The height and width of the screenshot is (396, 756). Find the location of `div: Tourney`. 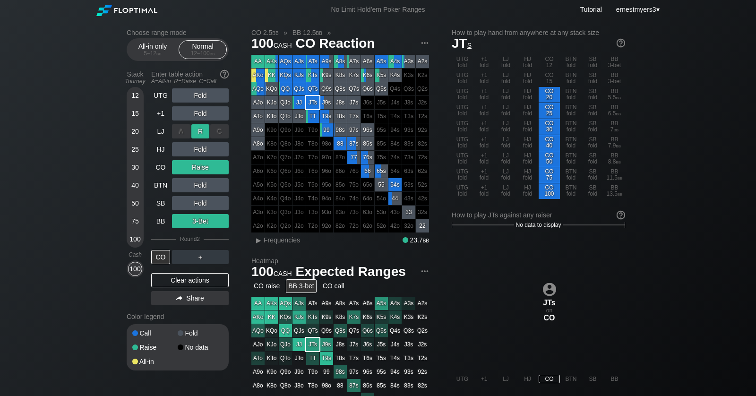

div: Tourney is located at coordinates (135, 81).